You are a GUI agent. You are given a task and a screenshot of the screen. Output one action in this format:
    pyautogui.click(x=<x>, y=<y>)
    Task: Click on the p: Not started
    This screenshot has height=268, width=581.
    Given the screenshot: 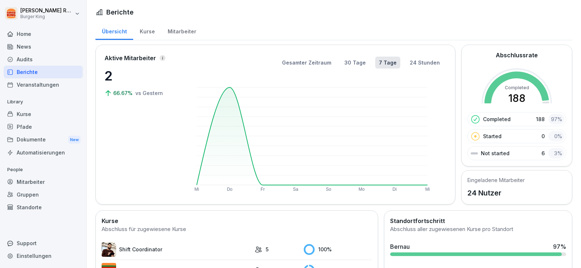 What is the action you would take?
    pyautogui.click(x=495, y=153)
    